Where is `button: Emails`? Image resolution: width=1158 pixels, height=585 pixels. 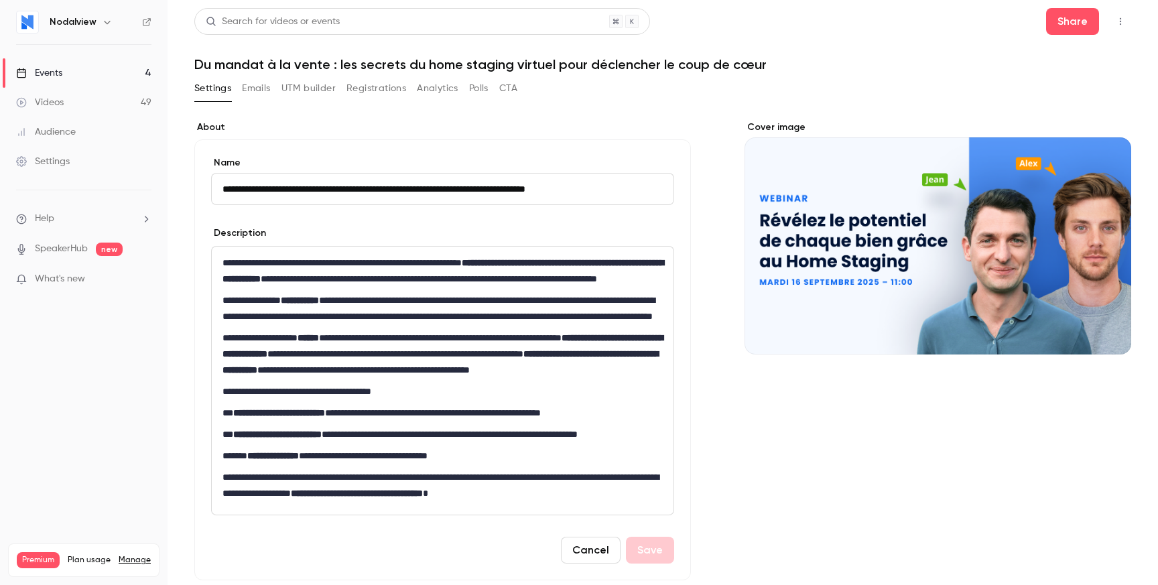
button: Emails is located at coordinates (256, 88).